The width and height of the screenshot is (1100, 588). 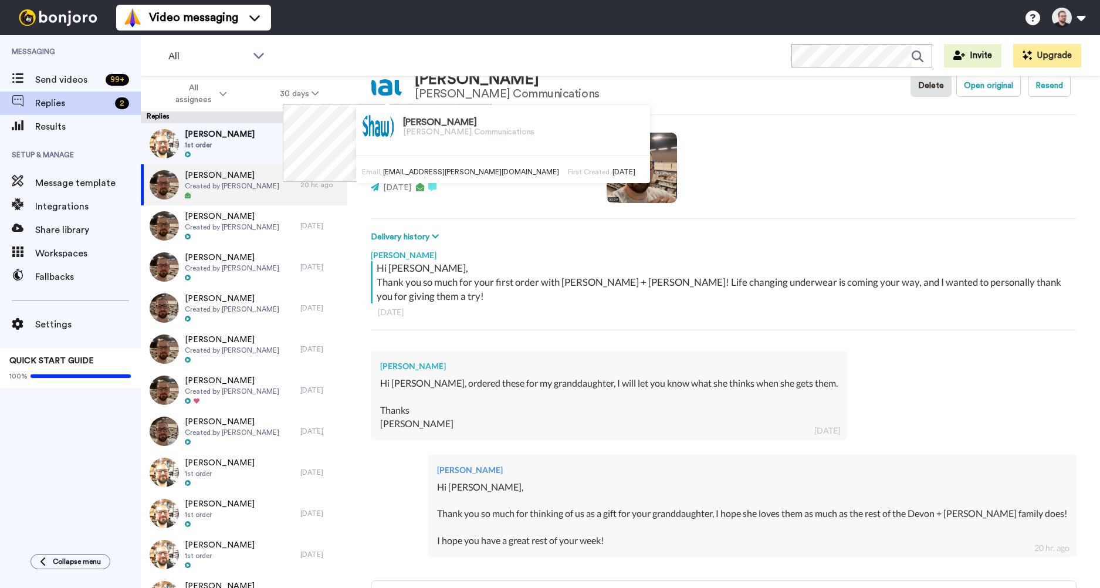 I want to click on div: 2, so click(x=122, y=103).